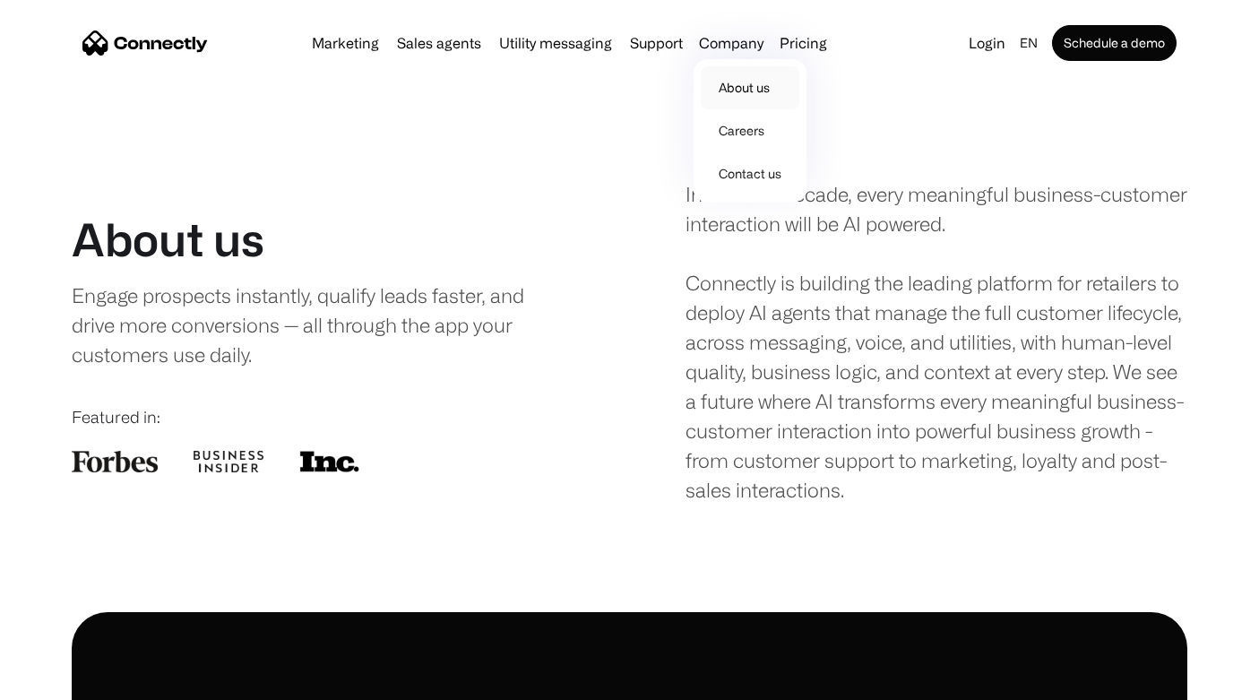 This screenshot has width=1259, height=700. What do you see at coordinates (750, 88) in the screenshot?
I see `a: About us` at bounding box center [750, 88].